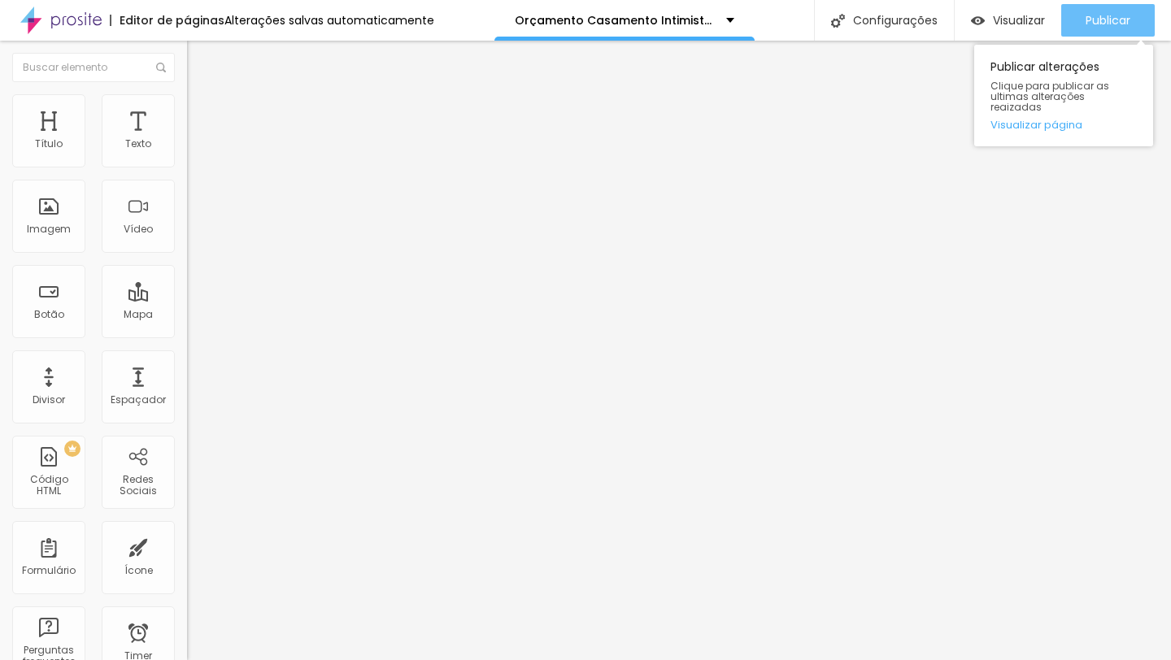  Describe the element at coordinates (1107, 20) in the screenshot. I see `span: Publicar` at that location.